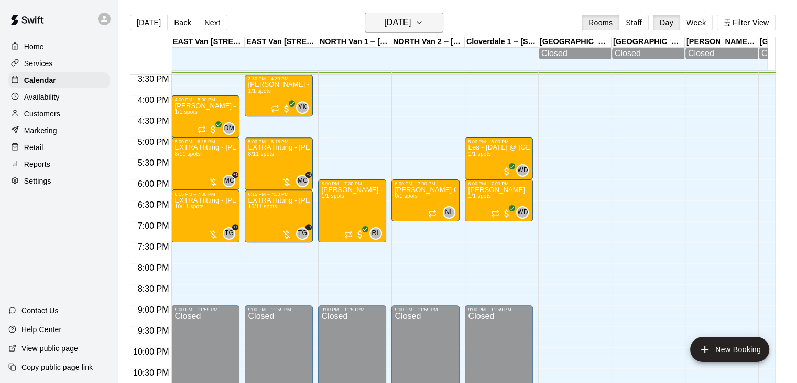  Describe the element at coordinates (59, 131) in the screenshot. I see `div: Marketing` at that location.